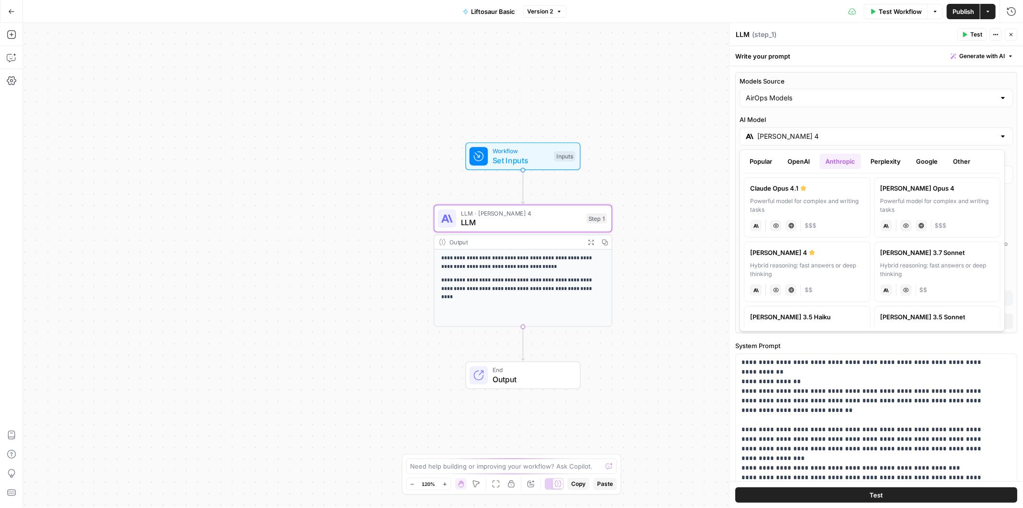  What do you see at coordinates (807, 334) in the screenshot?
I see `div: Fast and intelligent model for lightweight tasks` at bounding box center [807, 334].